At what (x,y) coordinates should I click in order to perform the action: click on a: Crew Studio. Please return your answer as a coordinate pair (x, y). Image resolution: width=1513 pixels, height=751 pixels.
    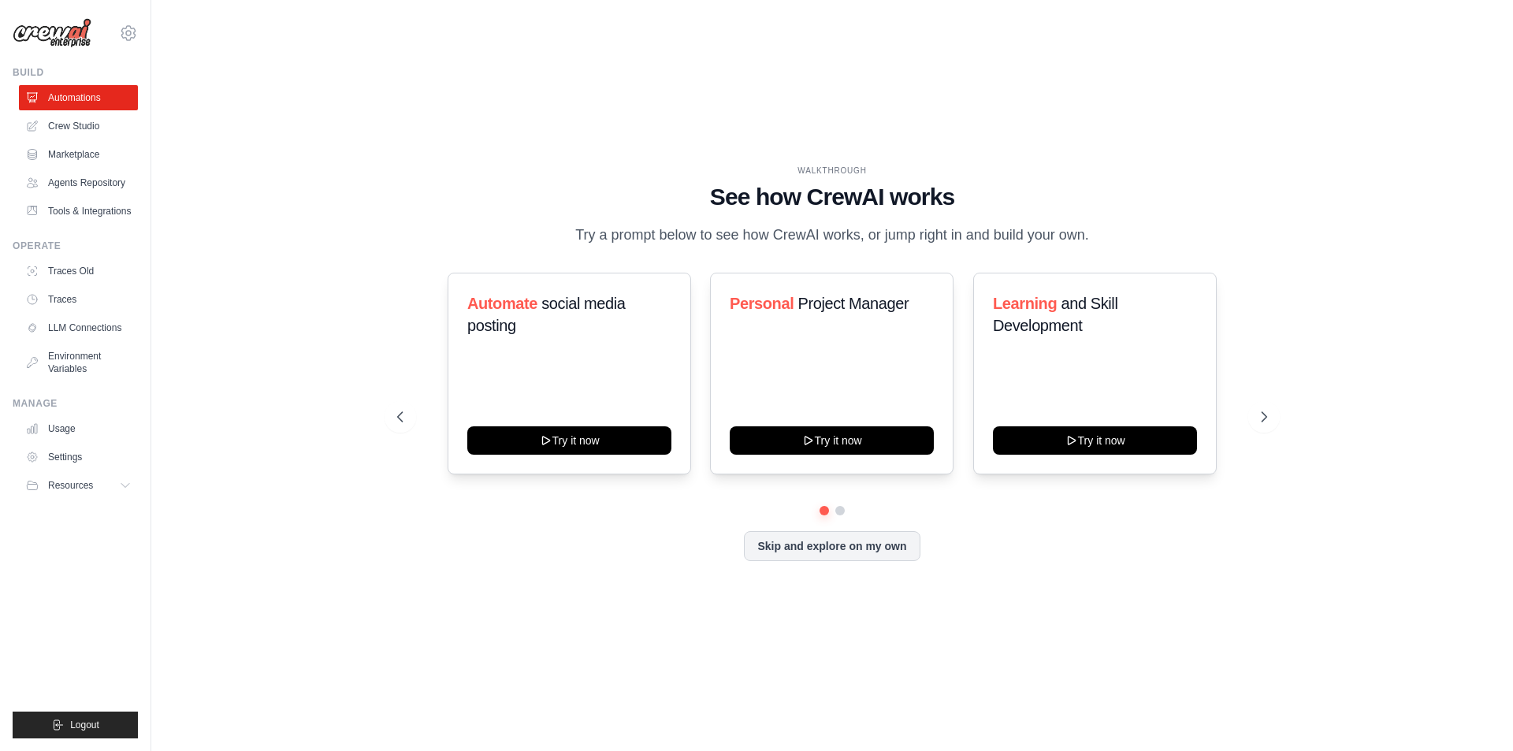
    Looking at the image, I should click on (78, 126).